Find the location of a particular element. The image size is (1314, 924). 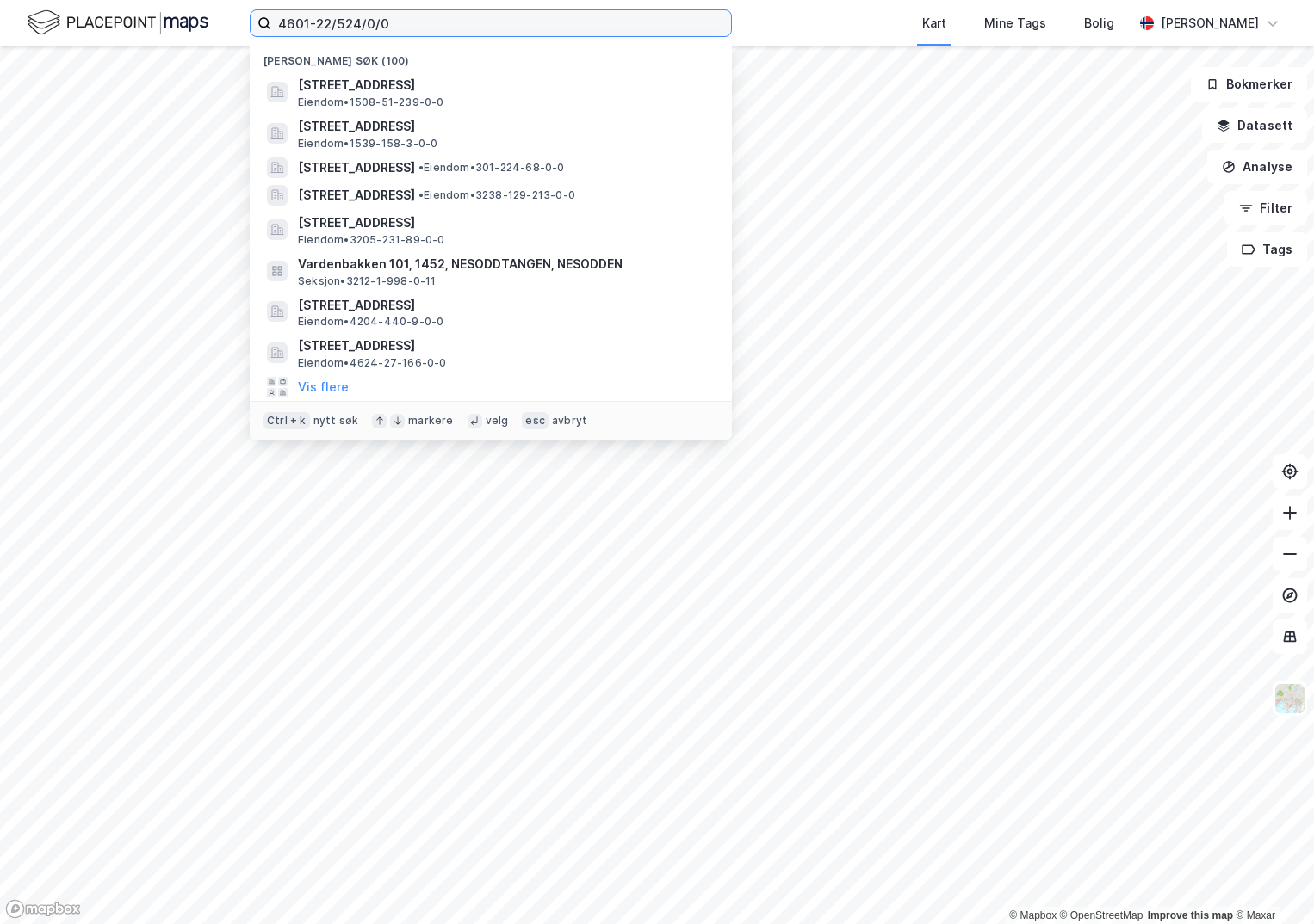

span: Eiendom • 1539-158-3-0-0 is located at coordinates (368, 144).